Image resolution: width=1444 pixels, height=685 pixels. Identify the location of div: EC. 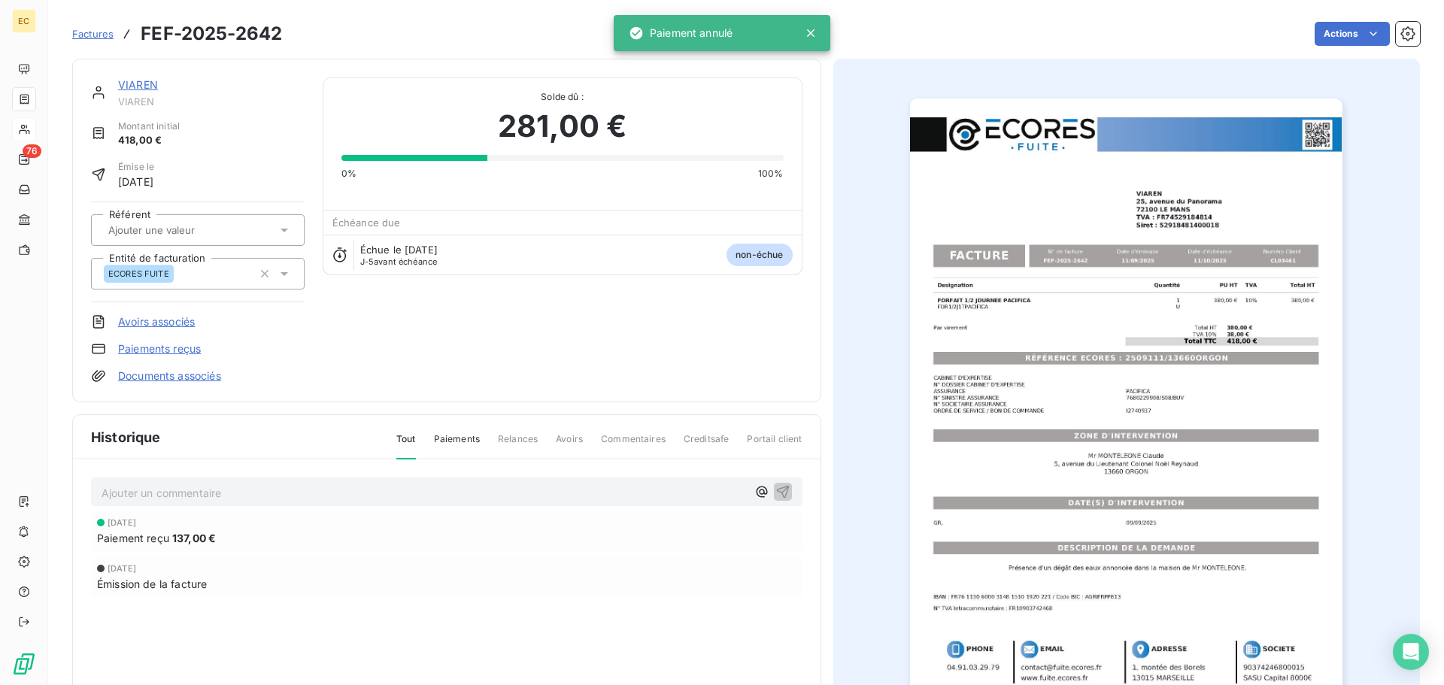
(24, 21).